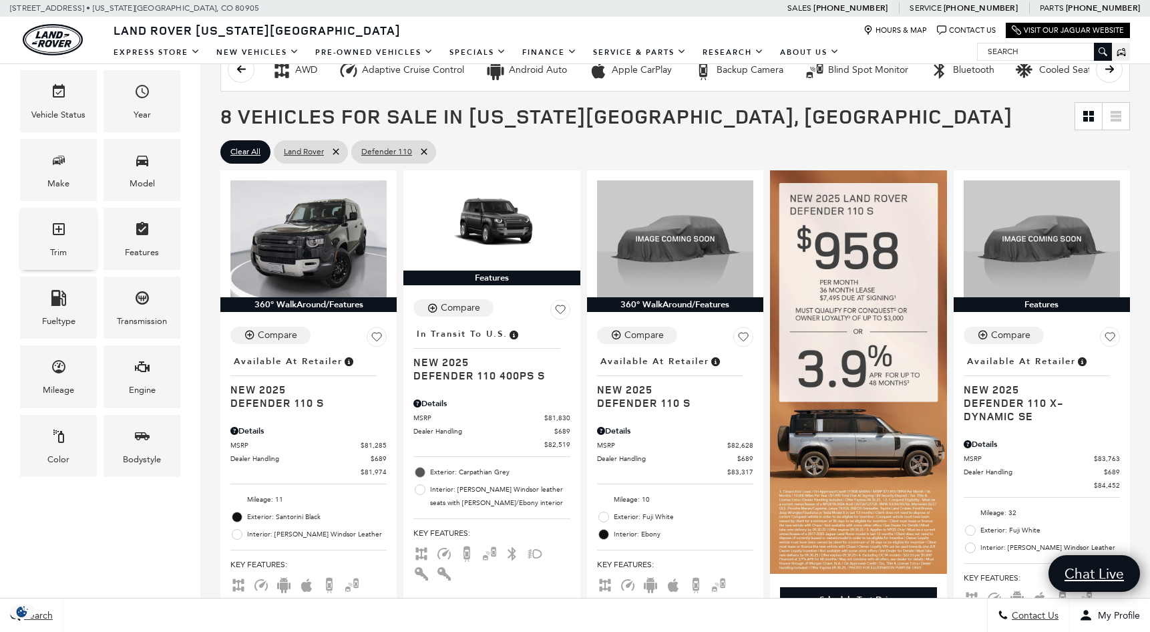  Describe the element at coordinates (142, 93) in the screenshot. I see `span: Year` at that location.